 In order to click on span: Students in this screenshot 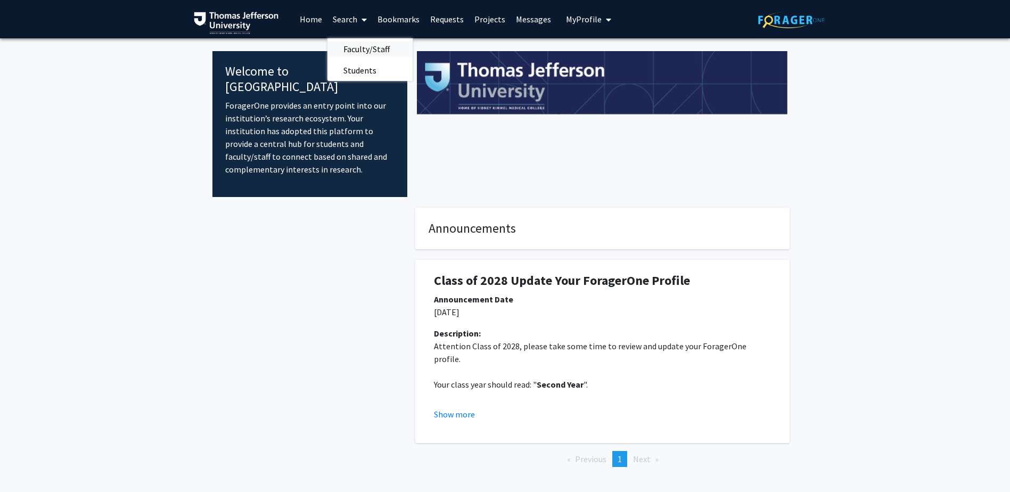, I will do `click(360, 70)`.